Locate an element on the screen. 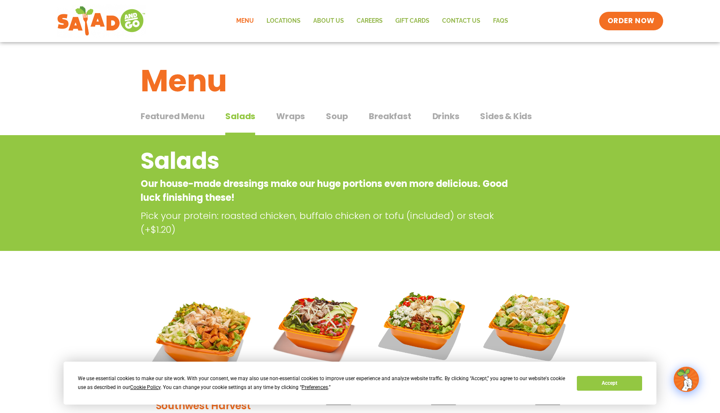 The image size is (720, 413). a: Contact Us is located at coordinates (461, 21).